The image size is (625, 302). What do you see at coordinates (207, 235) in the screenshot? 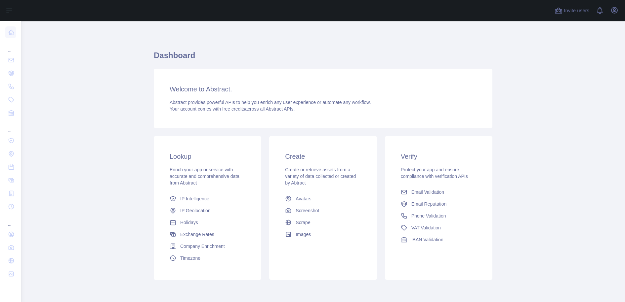
I see `a: Exchange Rates` at bounding box center [207, 235].